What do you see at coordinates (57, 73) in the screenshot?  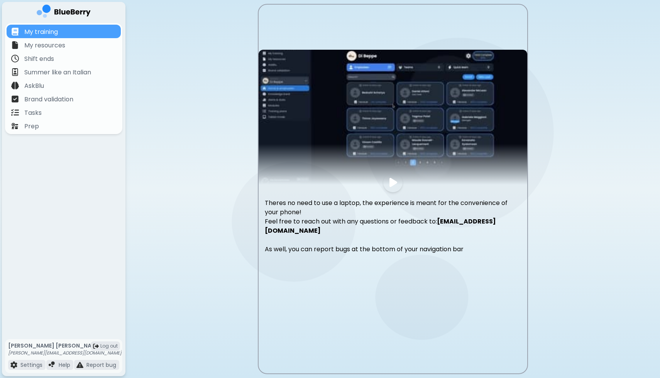 I see `p: Summer like an Italian` at bounding box center [57, 73].